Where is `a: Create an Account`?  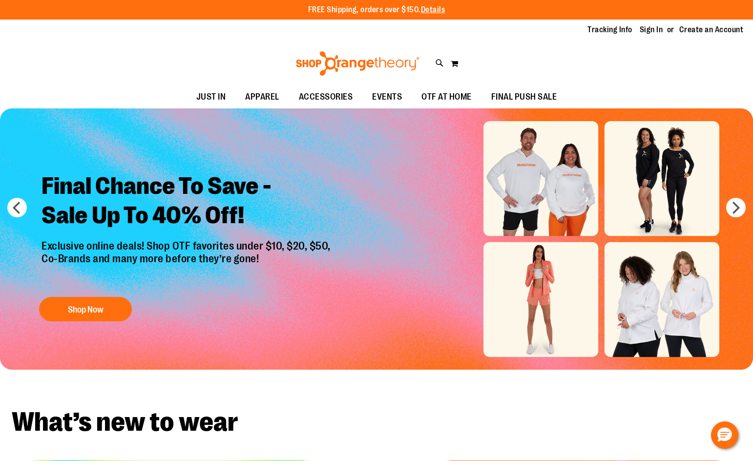
a: Create an Account is located at coordinates (712, 30).